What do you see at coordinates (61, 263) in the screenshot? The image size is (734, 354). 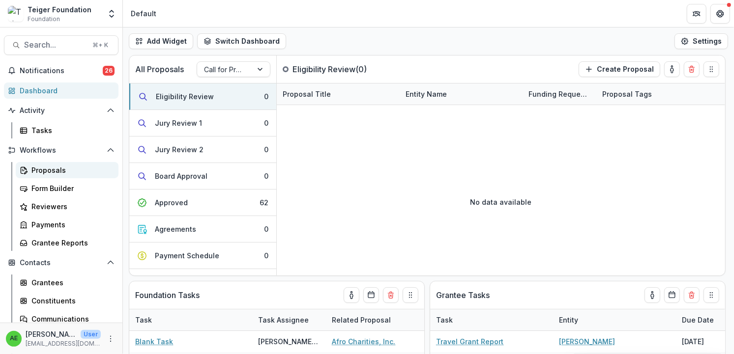 I see `span: Contacts` at bounding box center [61, 263].